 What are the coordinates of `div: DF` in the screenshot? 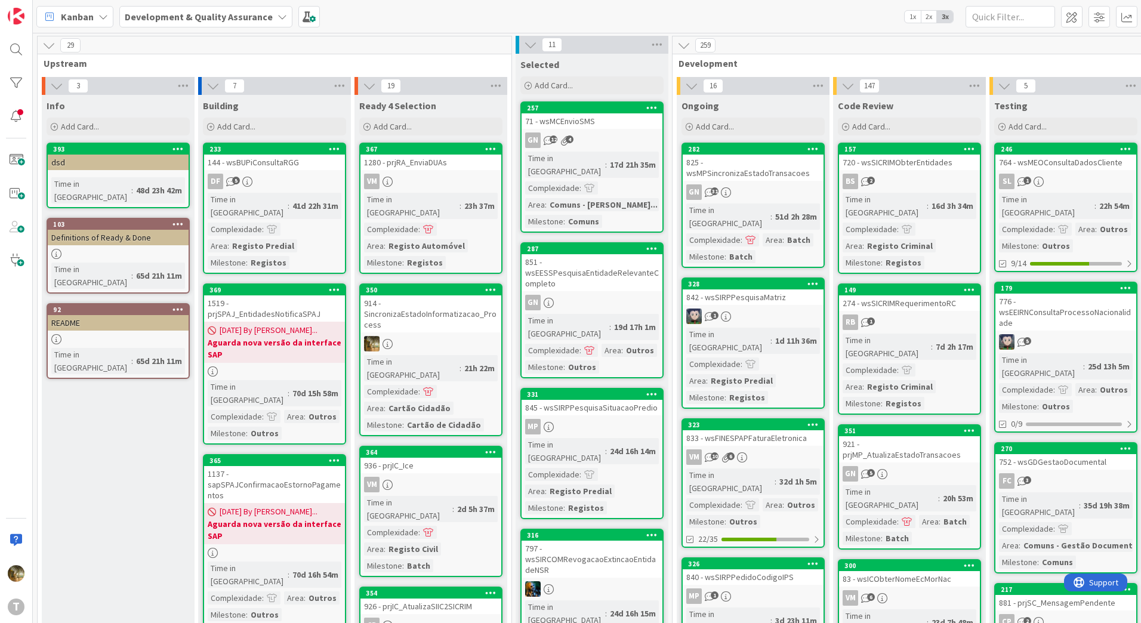 It's located at (215, 181).